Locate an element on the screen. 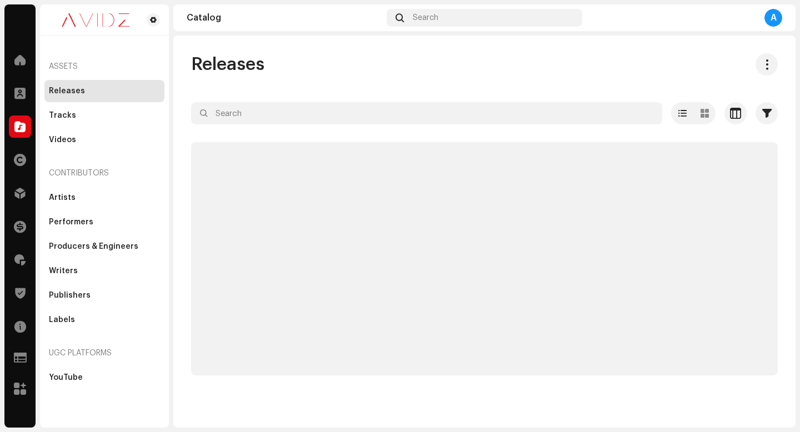  input: Search is located at coordinates (427, 113).